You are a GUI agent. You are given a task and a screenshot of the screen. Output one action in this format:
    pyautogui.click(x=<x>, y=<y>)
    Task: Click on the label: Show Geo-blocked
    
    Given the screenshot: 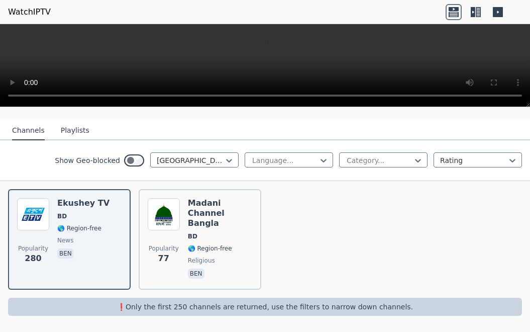 What is the action you would take?
    pyautogui.click(x=87, y=160)
    